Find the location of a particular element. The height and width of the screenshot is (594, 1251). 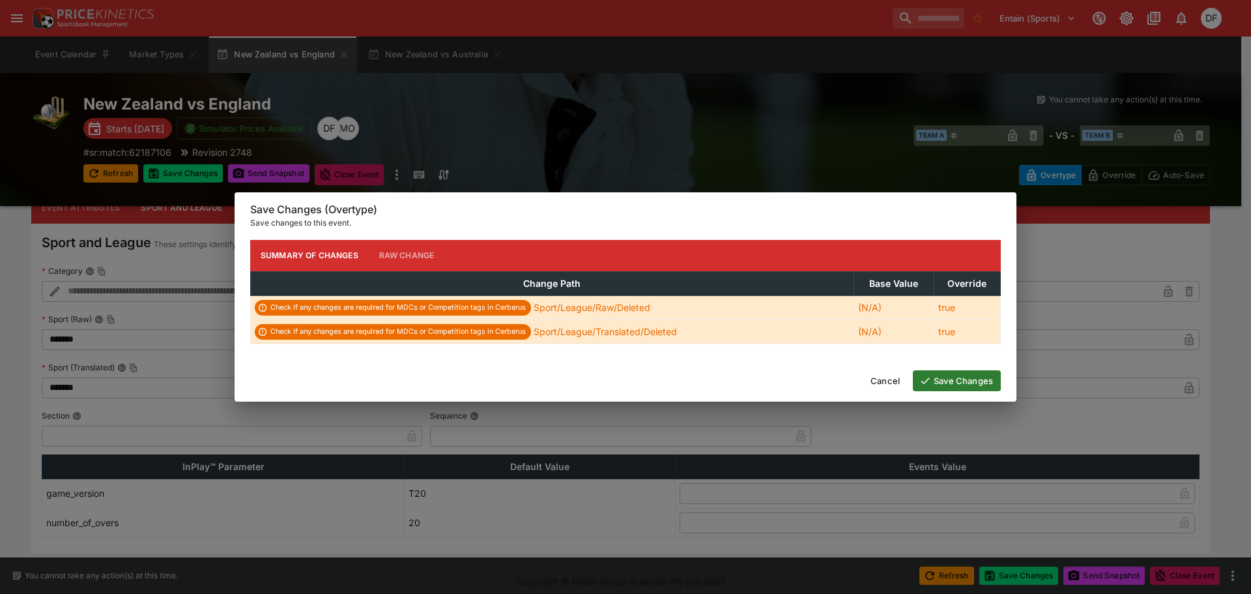

th: Base Value is located at coordinates (893, 283).